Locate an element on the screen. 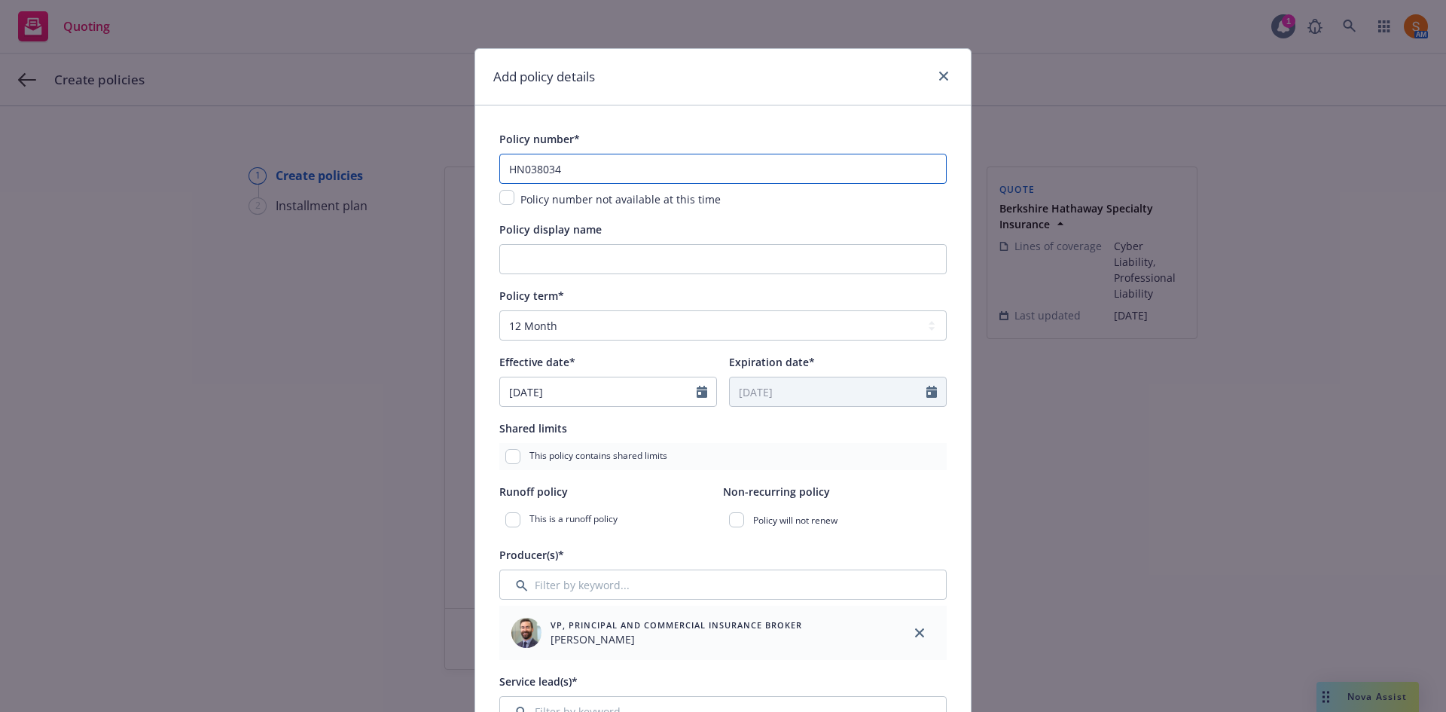 The image size is (1446, 712). span: Policy display name is located at coordinates (551, 229).